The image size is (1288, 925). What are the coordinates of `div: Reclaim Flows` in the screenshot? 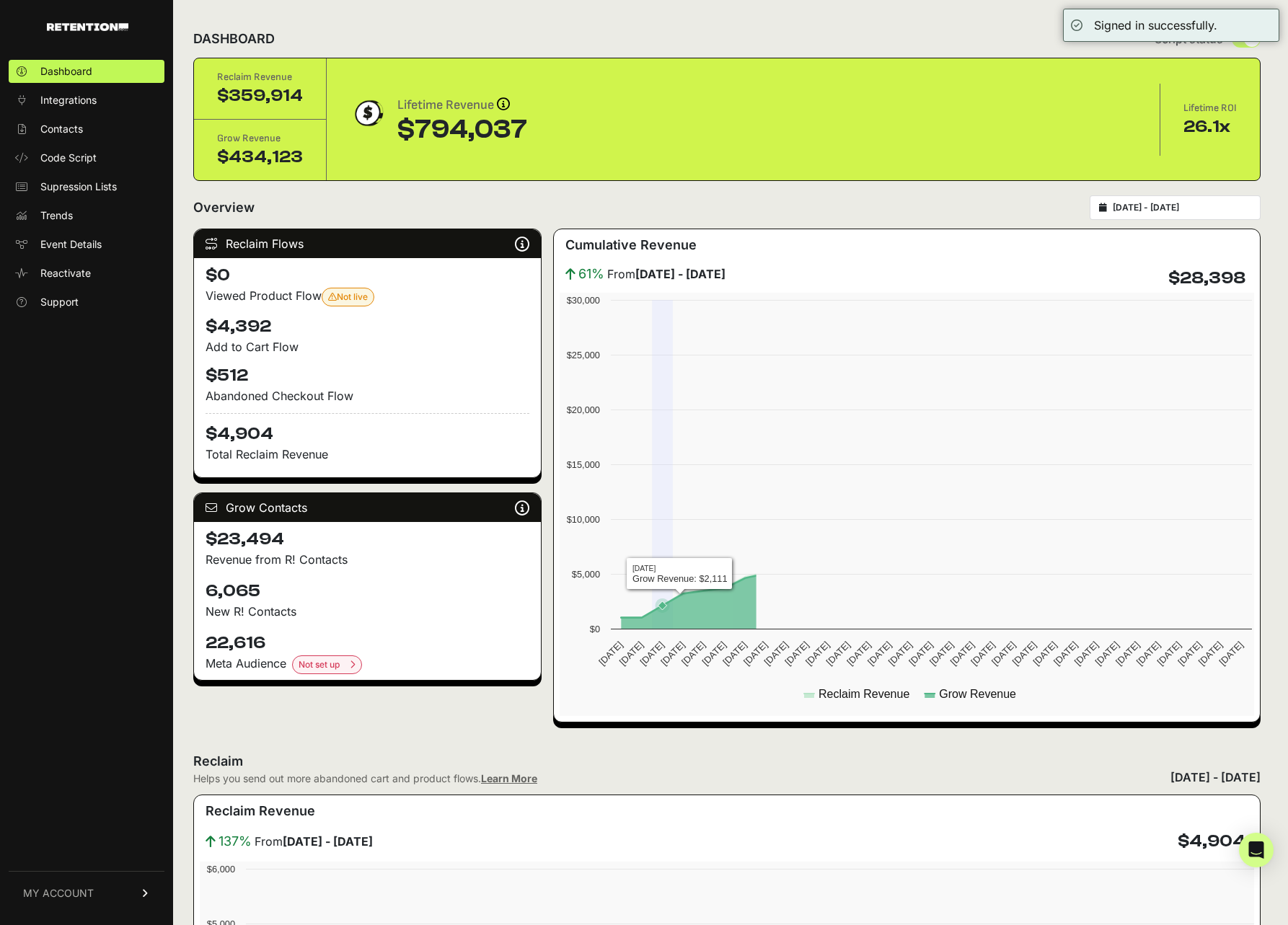 It's located at (367, 243).